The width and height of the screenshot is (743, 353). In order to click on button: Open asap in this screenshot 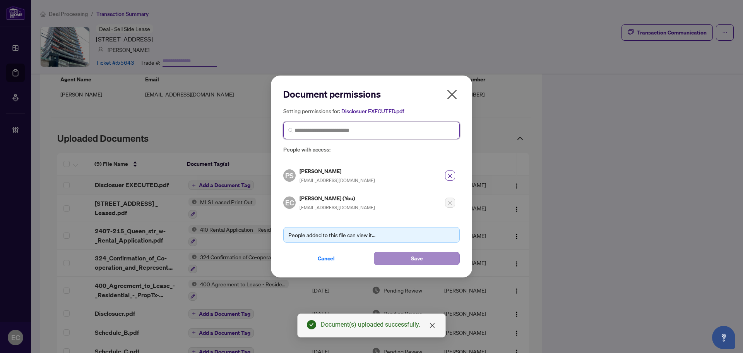, I will do `click(724, 337)`.